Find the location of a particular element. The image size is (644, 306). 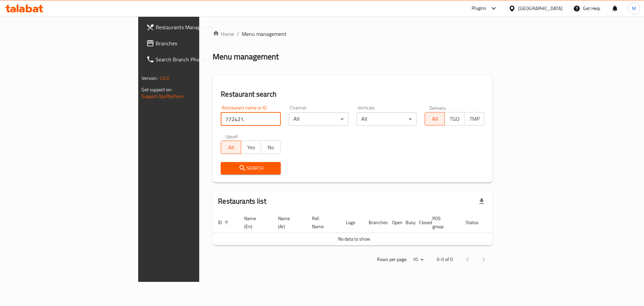

th: Open is located at coordinates (393, 222).